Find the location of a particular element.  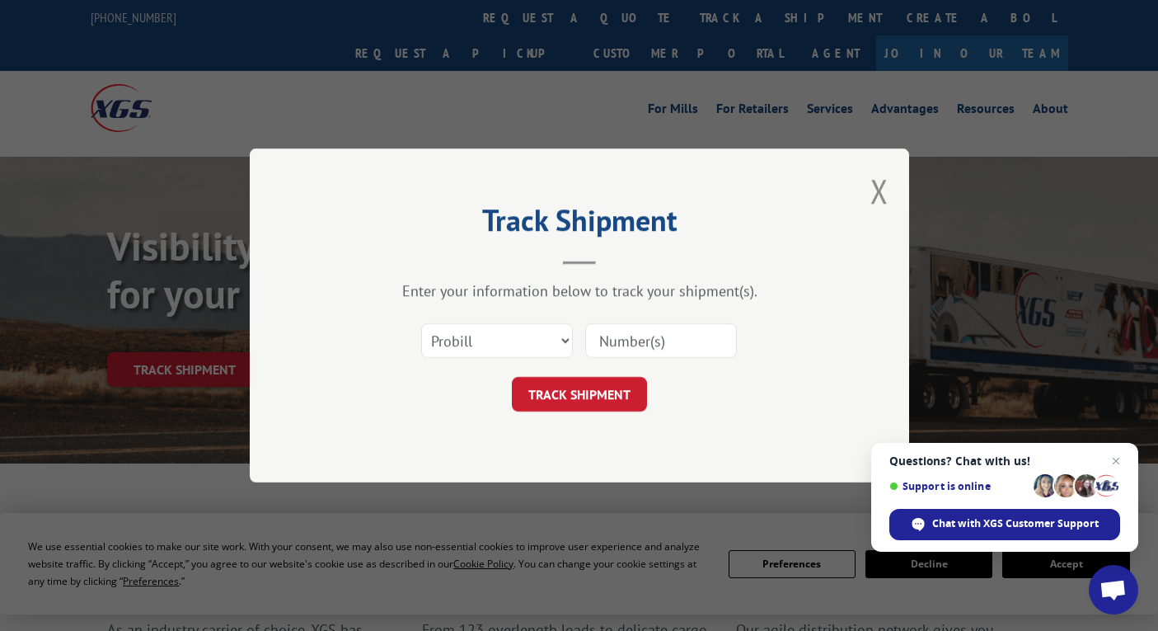

button: Close modal is located at coordinates (880, 190).